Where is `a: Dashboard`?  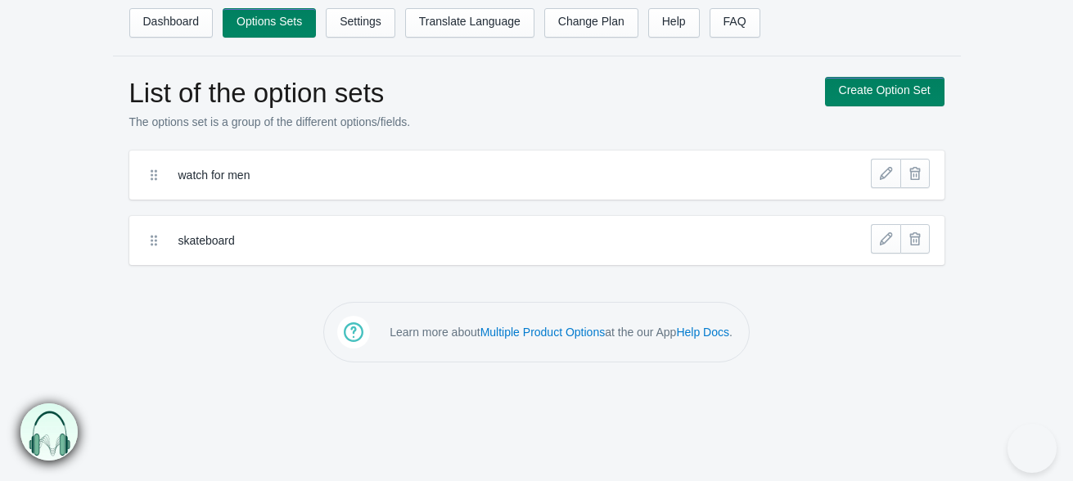
a: Dashboard is located at coordinates (171, 23).